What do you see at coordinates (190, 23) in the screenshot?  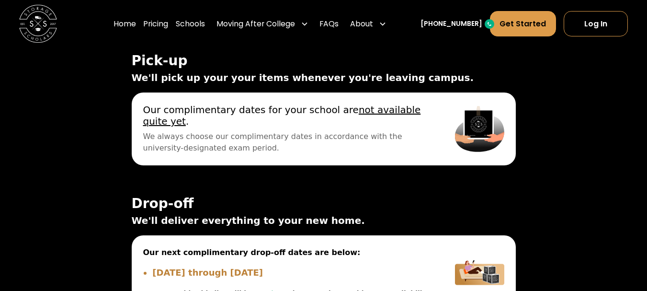 I see `a: Schools` at bounding box center [190, 23].